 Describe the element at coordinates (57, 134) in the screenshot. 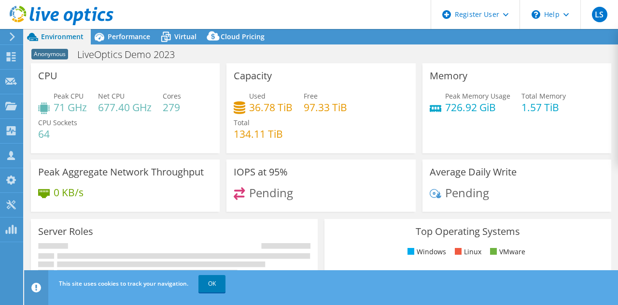

I see `h4: 64` at that location.